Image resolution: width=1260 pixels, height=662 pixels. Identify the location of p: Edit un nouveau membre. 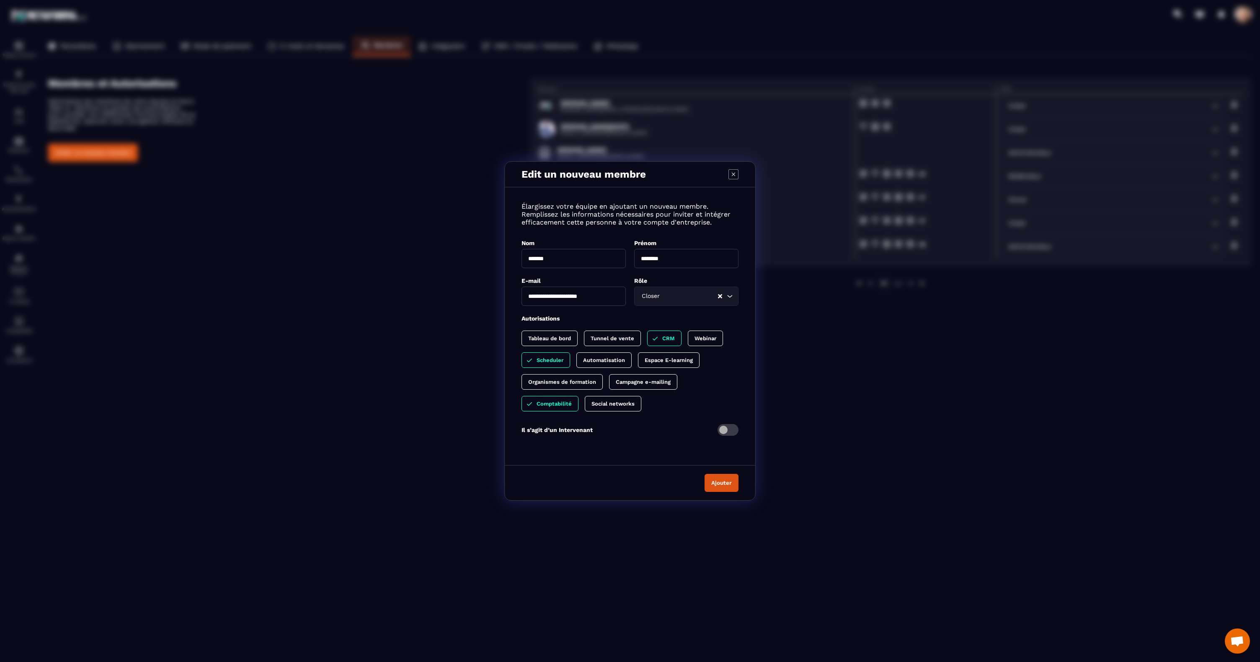
(583, 174).